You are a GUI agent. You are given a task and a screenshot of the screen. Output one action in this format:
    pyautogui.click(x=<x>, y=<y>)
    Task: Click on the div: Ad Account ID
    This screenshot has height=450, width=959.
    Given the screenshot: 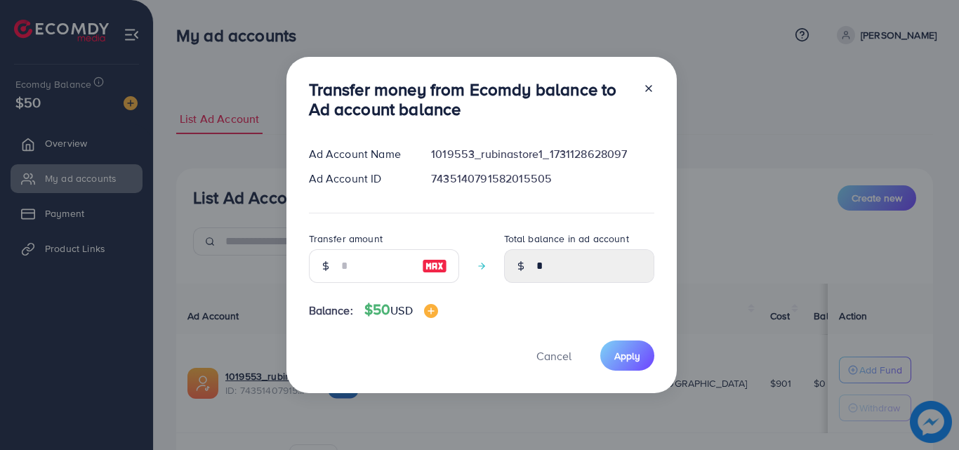 What is the action you would take?
    pyautogui.click(x=359, y=178)
    